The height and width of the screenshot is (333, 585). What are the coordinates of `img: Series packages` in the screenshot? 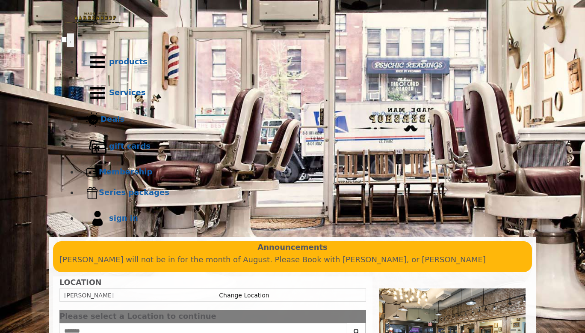 It's located at (92, 193).